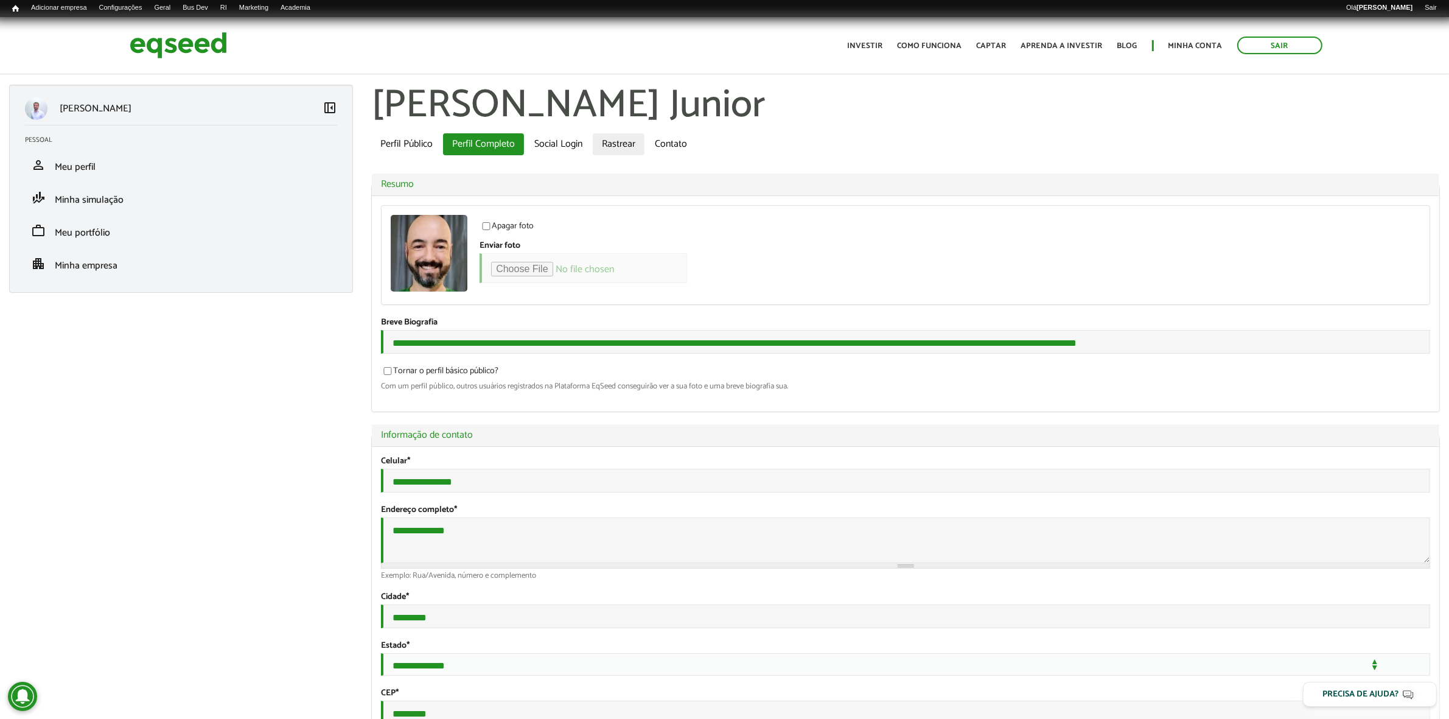 This screenshot has width=1449, height=719. I want to click on img: EqSeed, so click(178, 45).